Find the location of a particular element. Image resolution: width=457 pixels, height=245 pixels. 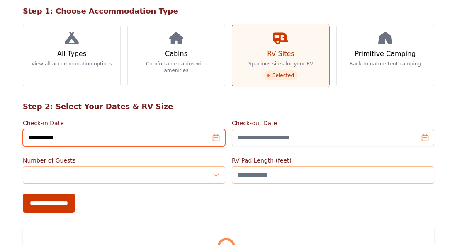

a: Cabins Comfortable cabins with amenities is located at coordinates (176, 56).